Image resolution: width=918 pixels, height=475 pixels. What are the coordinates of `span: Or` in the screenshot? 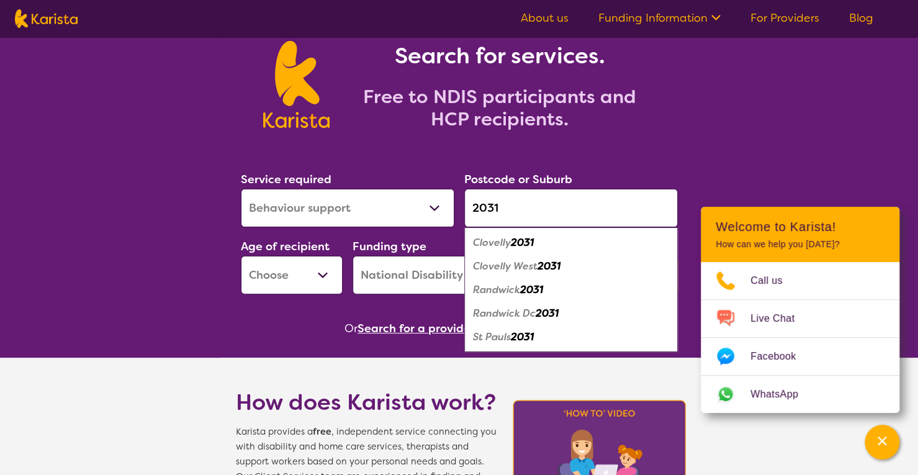 It's located at (351, 328).